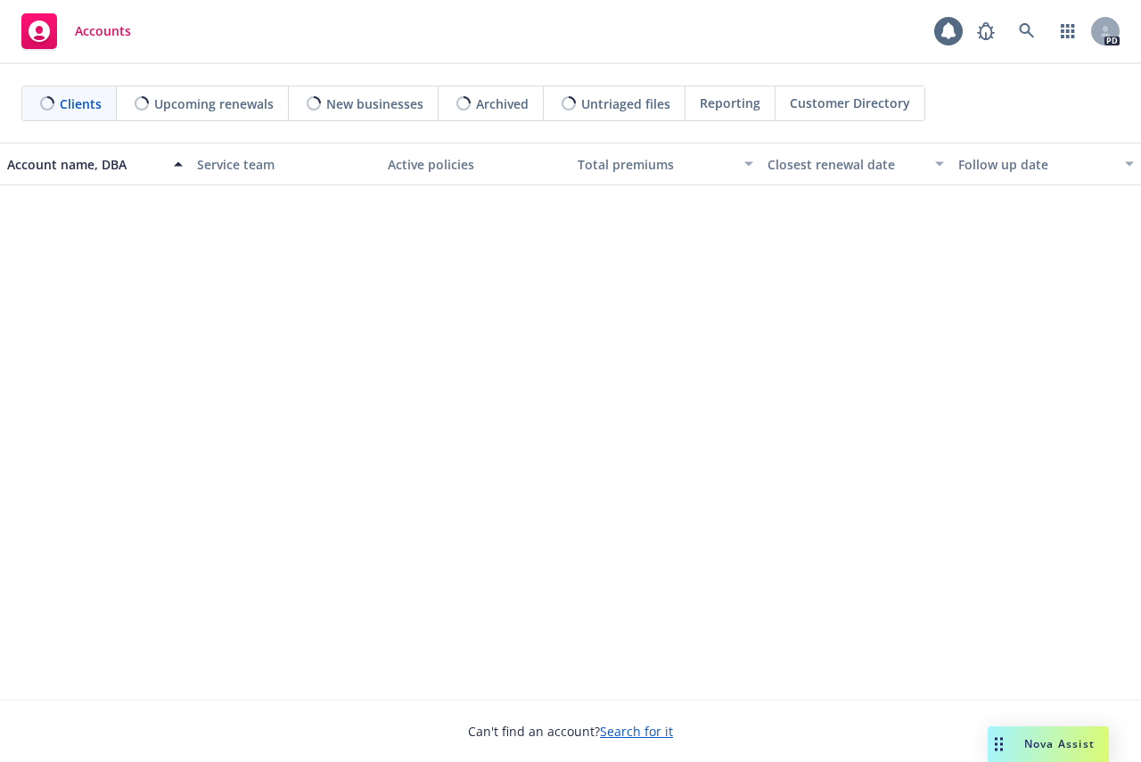 The height and width of the screenshot is (762, 1141). Describe the element at coordinates (284, 164) in the screenshot. I see `button: Service team` at that location.